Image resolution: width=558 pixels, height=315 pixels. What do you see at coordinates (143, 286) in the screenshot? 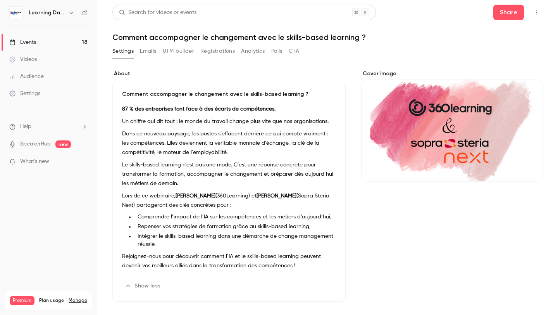
I see `button: Show less` at bounding box center [143, 286].